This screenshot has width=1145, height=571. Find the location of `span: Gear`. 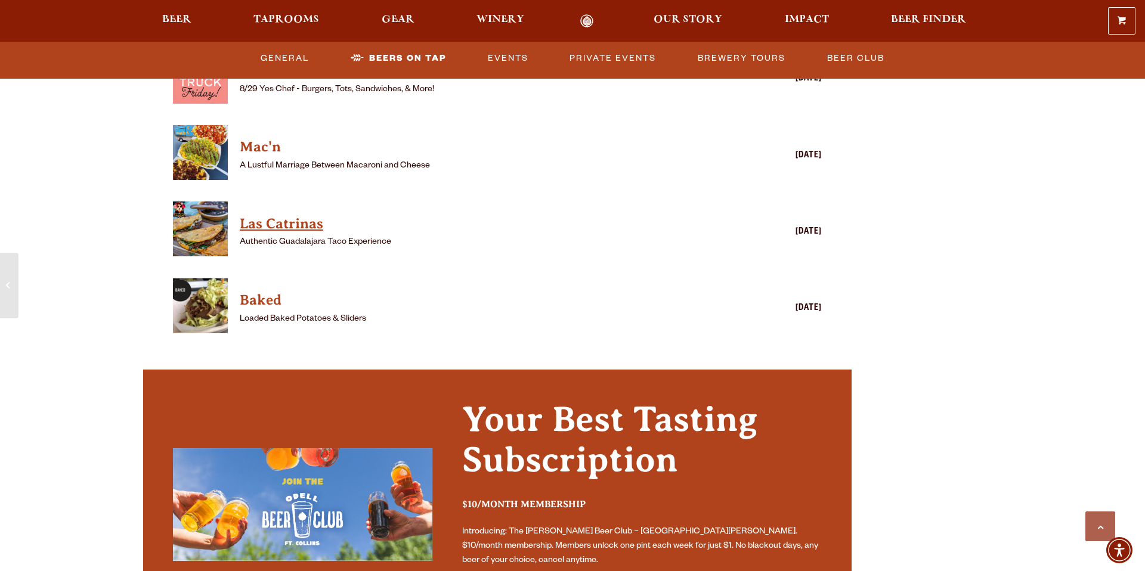

span: Gear is located at coordinates (398, 20).